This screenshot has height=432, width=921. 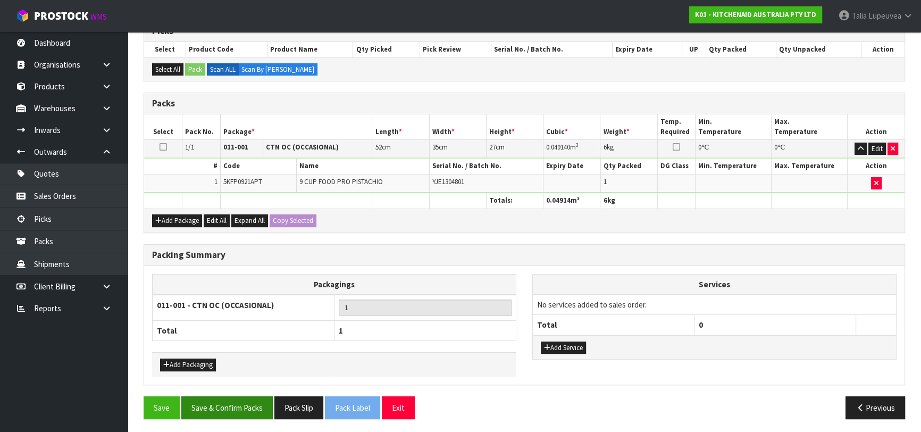 I want to click on span: Talia, so click(x=859, y=15).